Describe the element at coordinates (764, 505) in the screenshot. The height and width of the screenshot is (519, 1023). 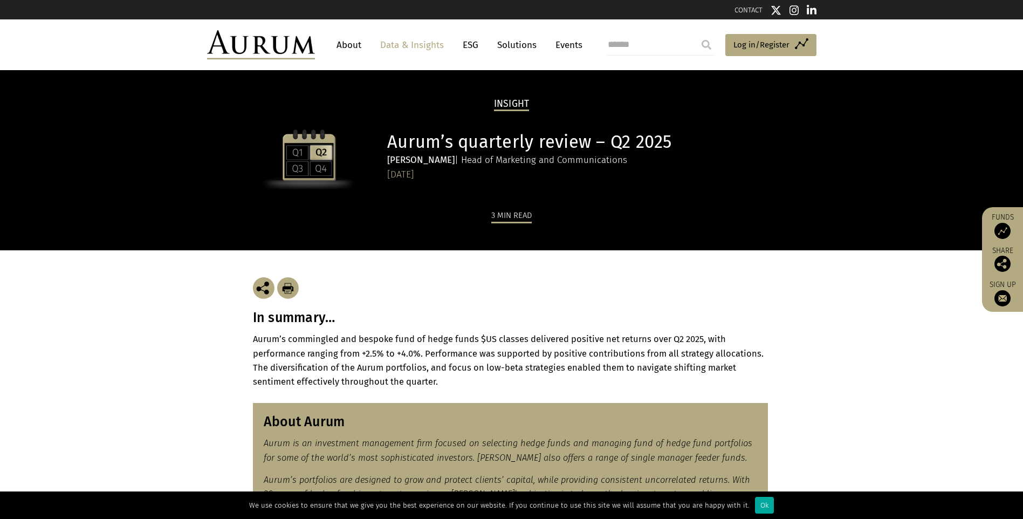
I see `div: Ok` at that location.